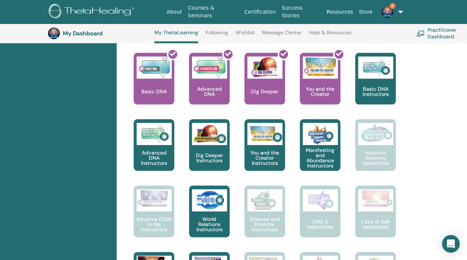 The height and width of the screenshot is (260, 467). I want to click on span: 4, so click(392, 6).